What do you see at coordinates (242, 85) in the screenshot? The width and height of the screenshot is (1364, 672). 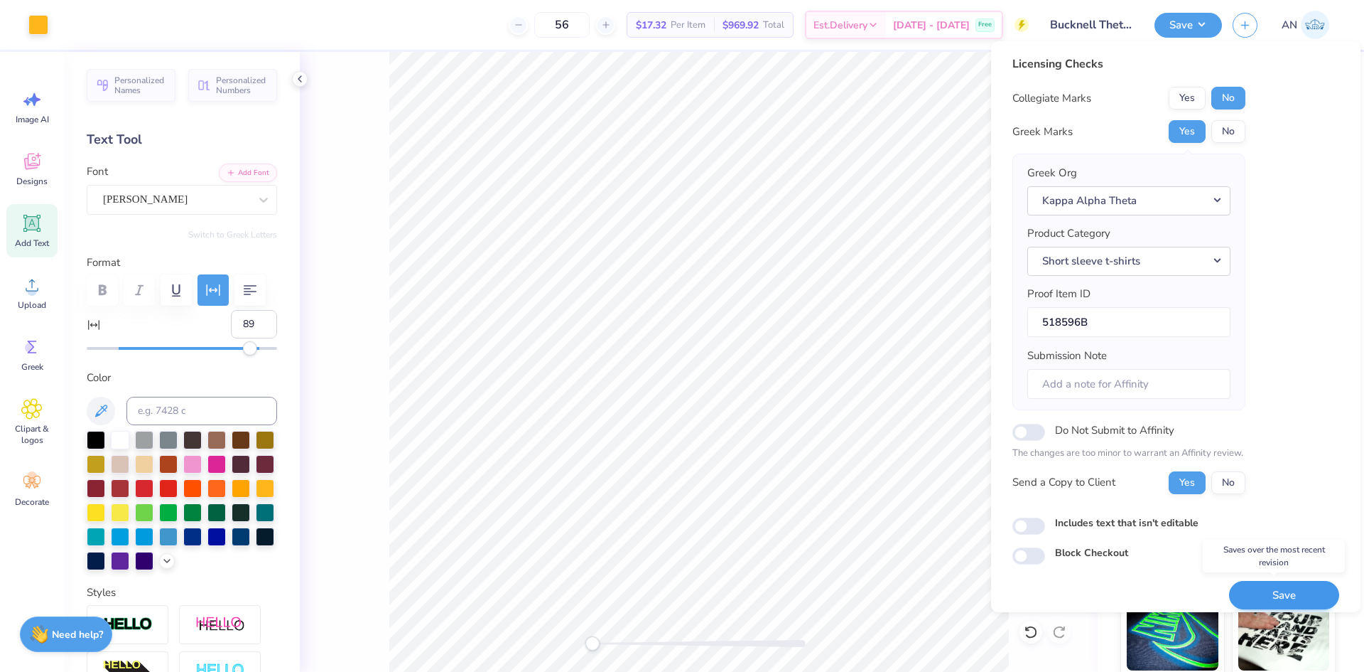 I see `span: Personalized Numbers` at bounding box center [242, 85].